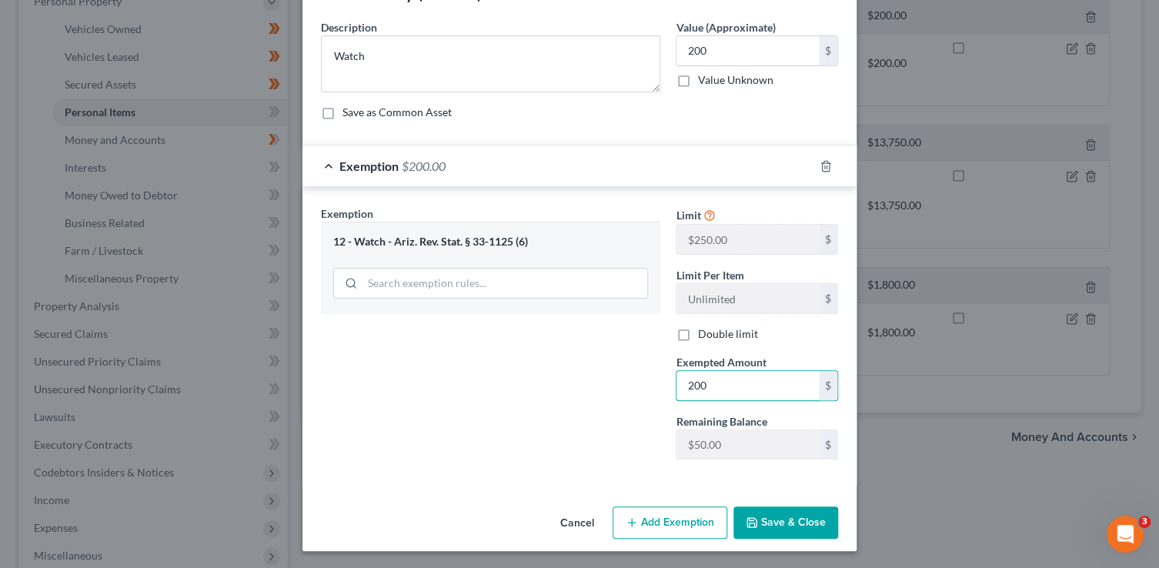  I want to click on label: Value (Approximate), so click(725, 27).